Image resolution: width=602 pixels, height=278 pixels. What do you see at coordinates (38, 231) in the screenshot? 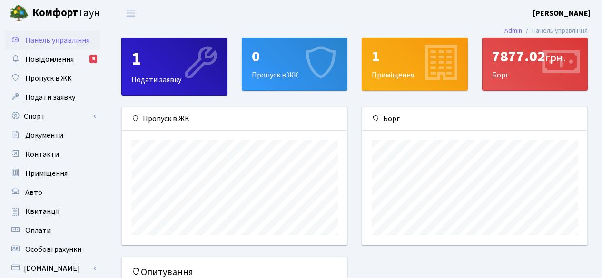
I see `span: Оплати` at bounding box center [38, 231].